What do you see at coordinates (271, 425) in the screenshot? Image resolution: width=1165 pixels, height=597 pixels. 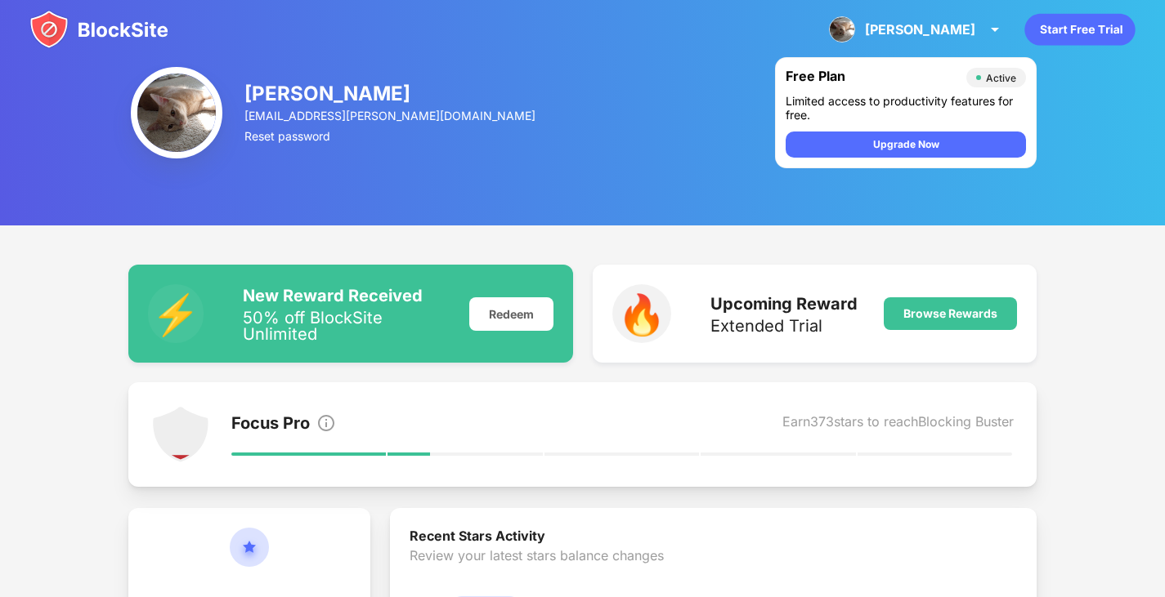 I see `div: Focus Pro` at bounding box center [271, 425].